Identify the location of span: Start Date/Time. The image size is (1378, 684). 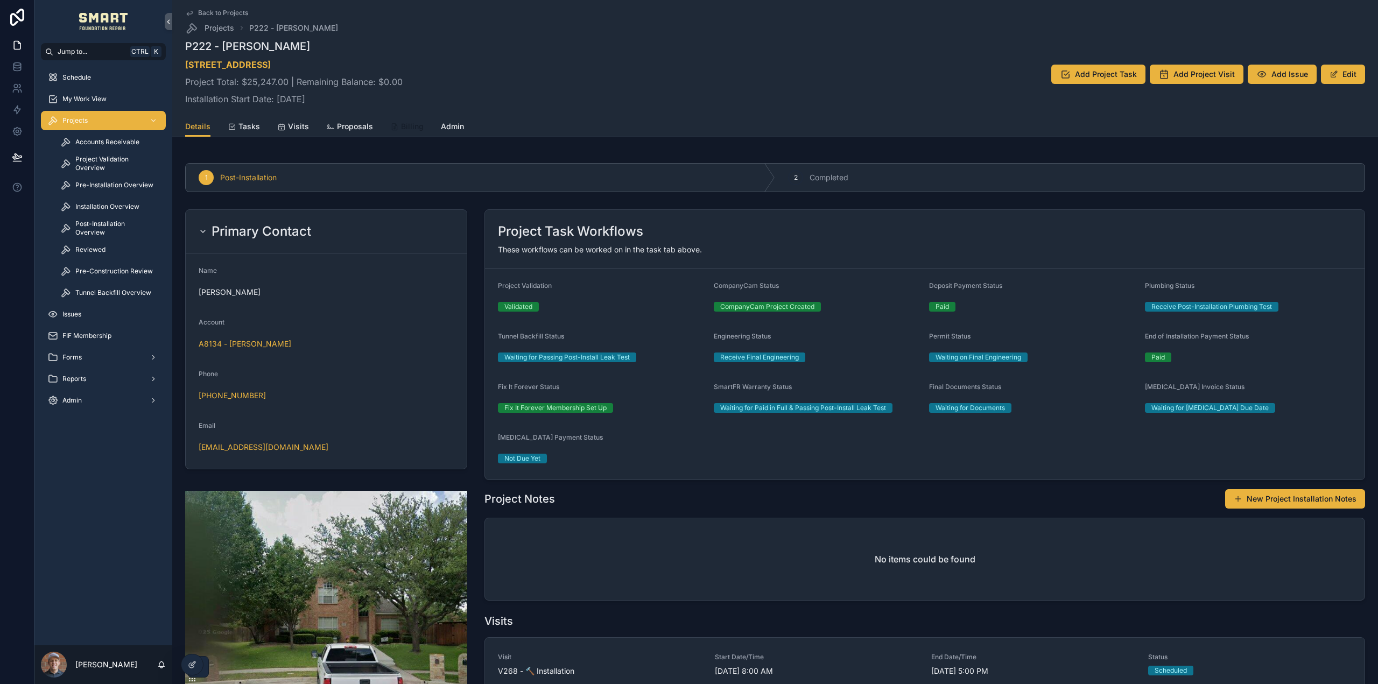
(816, 657).